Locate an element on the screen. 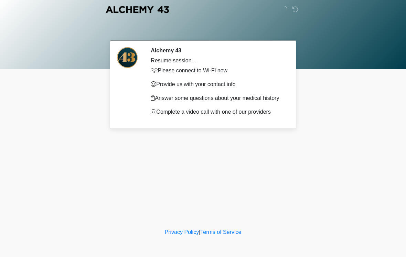 Image resolution: width=406 pixels, height=257 pixels. div: Resume session... is located at coordinates (217, 61).